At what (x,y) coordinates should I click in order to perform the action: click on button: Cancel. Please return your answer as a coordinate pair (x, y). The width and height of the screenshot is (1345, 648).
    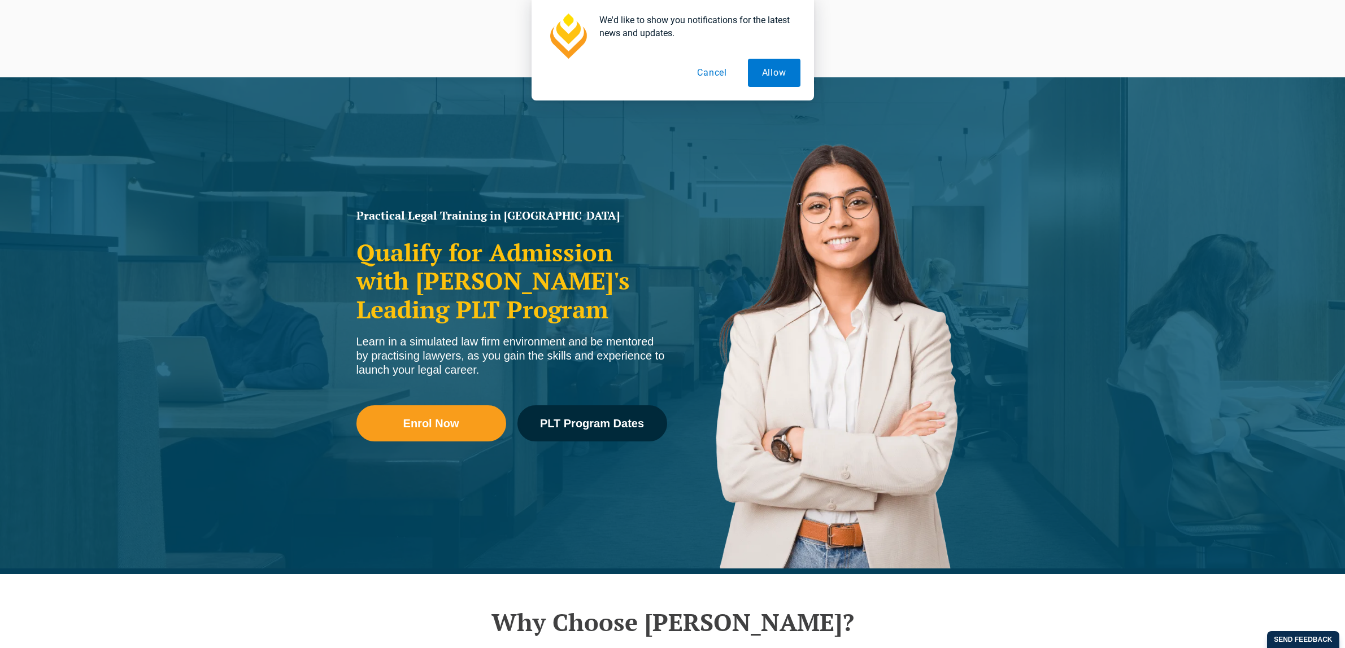
    Looking at the image, I should click on (712, 73).